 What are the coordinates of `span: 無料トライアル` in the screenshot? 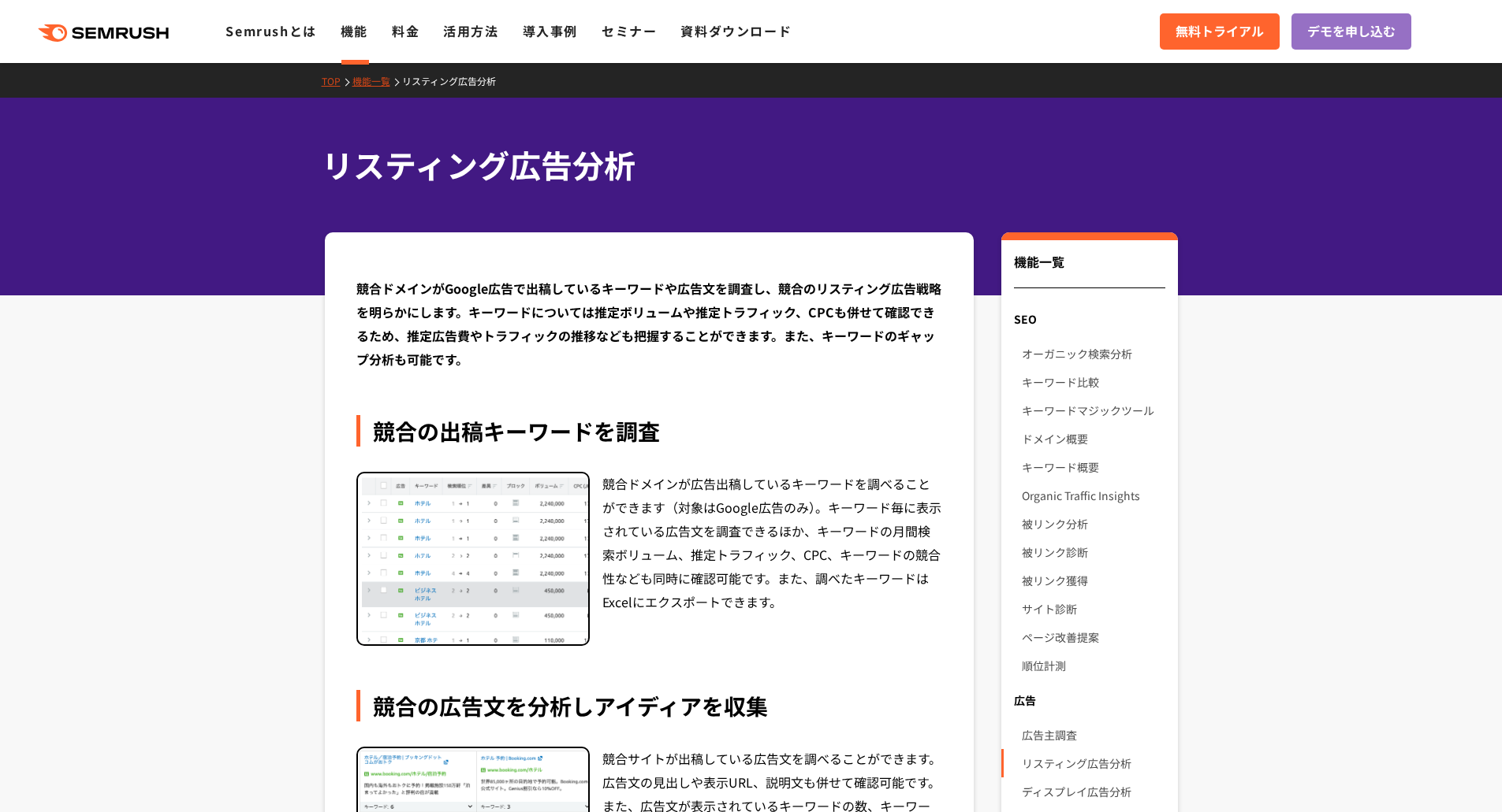 It's located at (1220, 32).